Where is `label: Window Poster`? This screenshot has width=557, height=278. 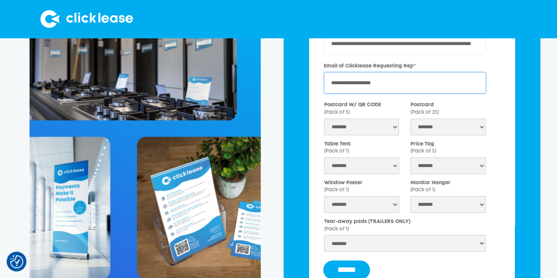
label: Window Poster is located at coordinates (361, 186).